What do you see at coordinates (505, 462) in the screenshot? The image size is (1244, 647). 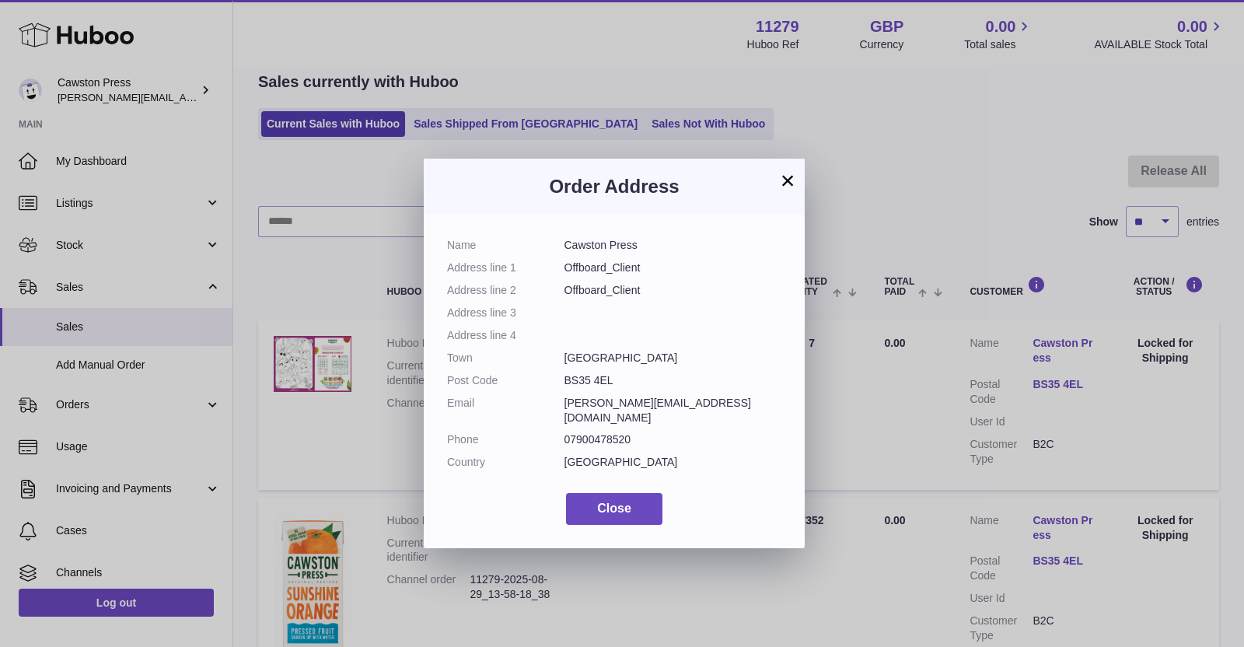 I see `dt: Country` at bounding box center [505, 462].